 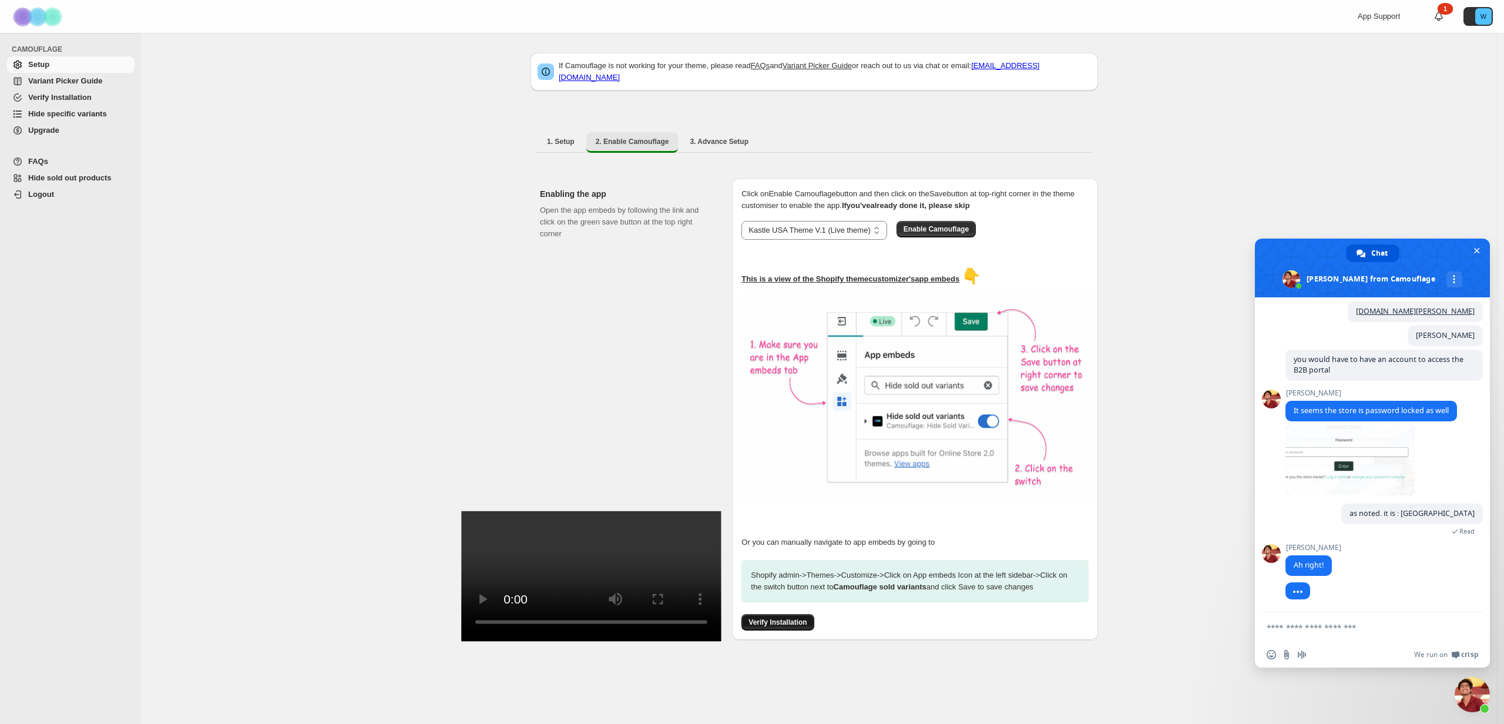 What do you see at coordinates (1445, 9) in the screenshot?
I see `div: 1` at bounding box center [1445, 9].